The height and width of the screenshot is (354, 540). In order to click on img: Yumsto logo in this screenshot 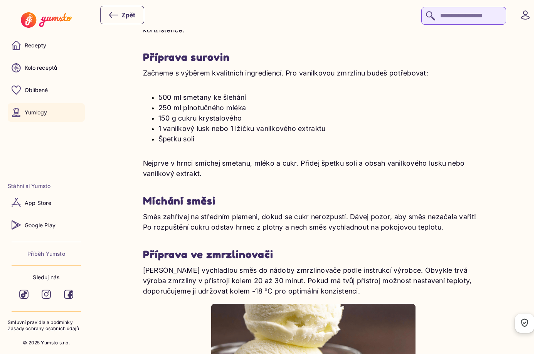, I will do `click(46, 20)`.